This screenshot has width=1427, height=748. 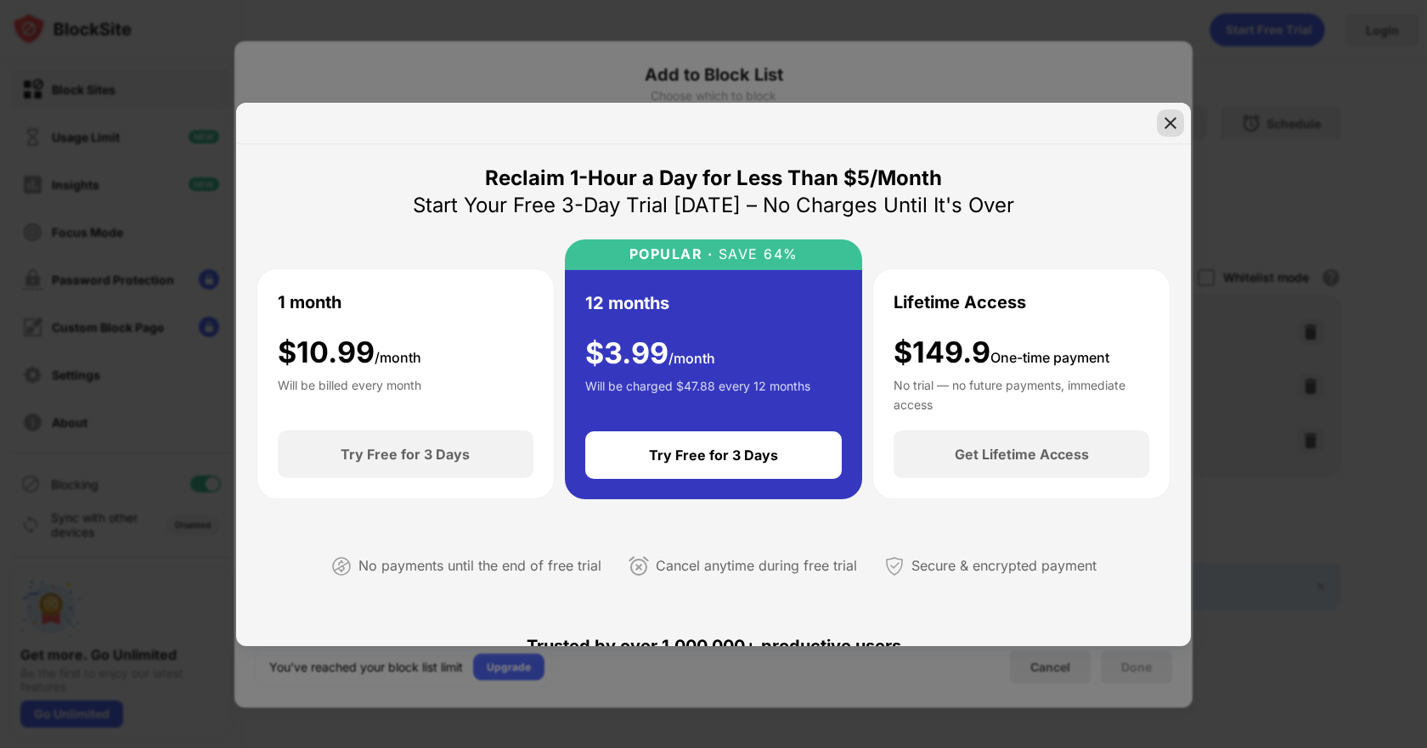 What do you see at coordinates (713, 646) in the screenshot?
I see `div: Trusted by over 1,000,000+ productive users` at bounding box center [713, 646].